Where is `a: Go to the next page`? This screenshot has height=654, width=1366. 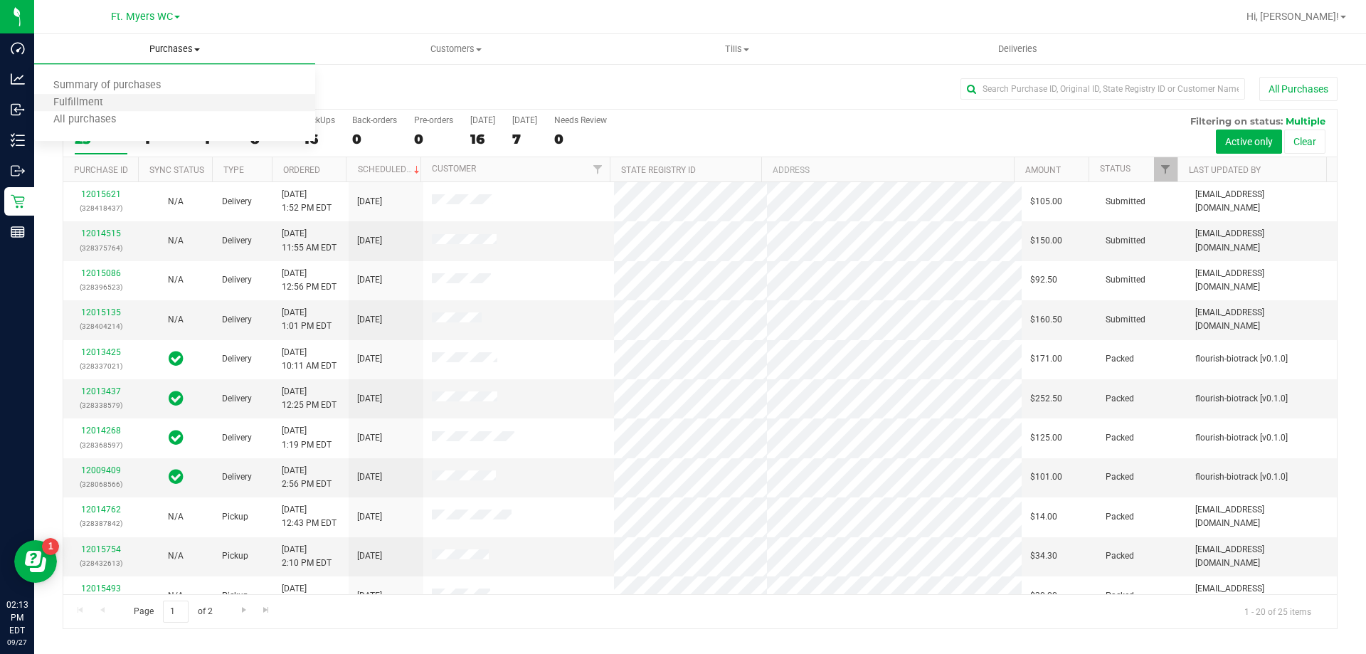 a: Go to the next page is located at coordinates (243, 609).